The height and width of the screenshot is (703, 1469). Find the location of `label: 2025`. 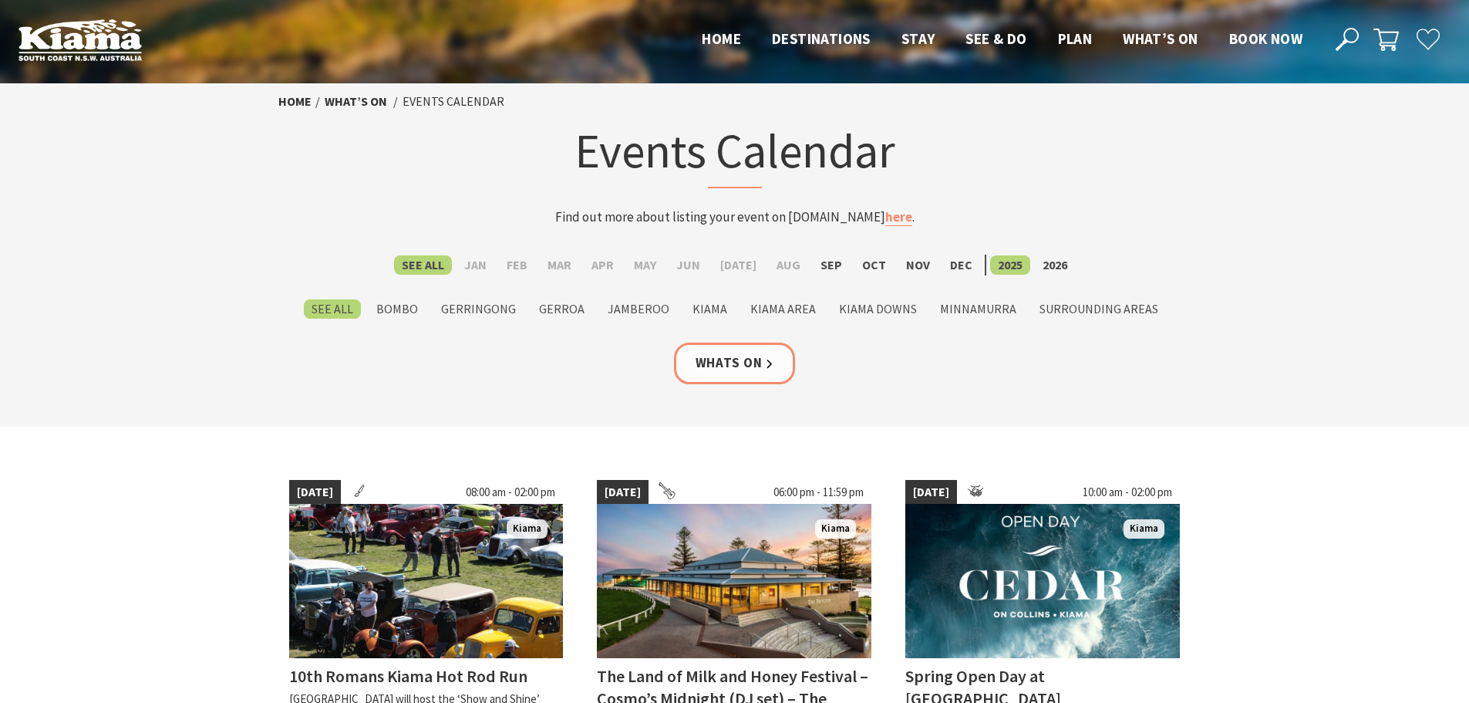

label: 2025 is located at coordinates (1010, 265).